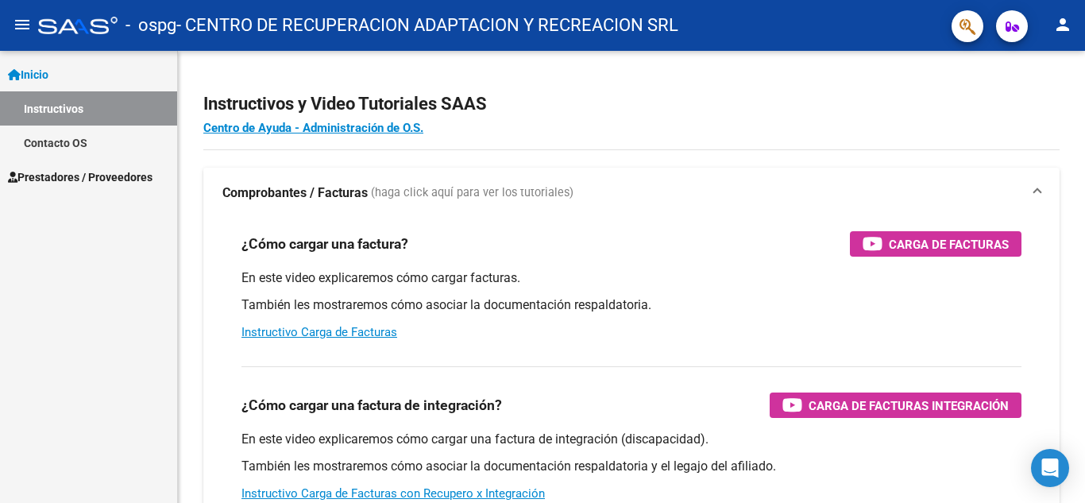 Image resolution: width=1085 pixels, height=503 pixels. Describe the element at coordinates (80, 177) in the screenshot. I see `span: Prestadores / Proveedores` at that location.